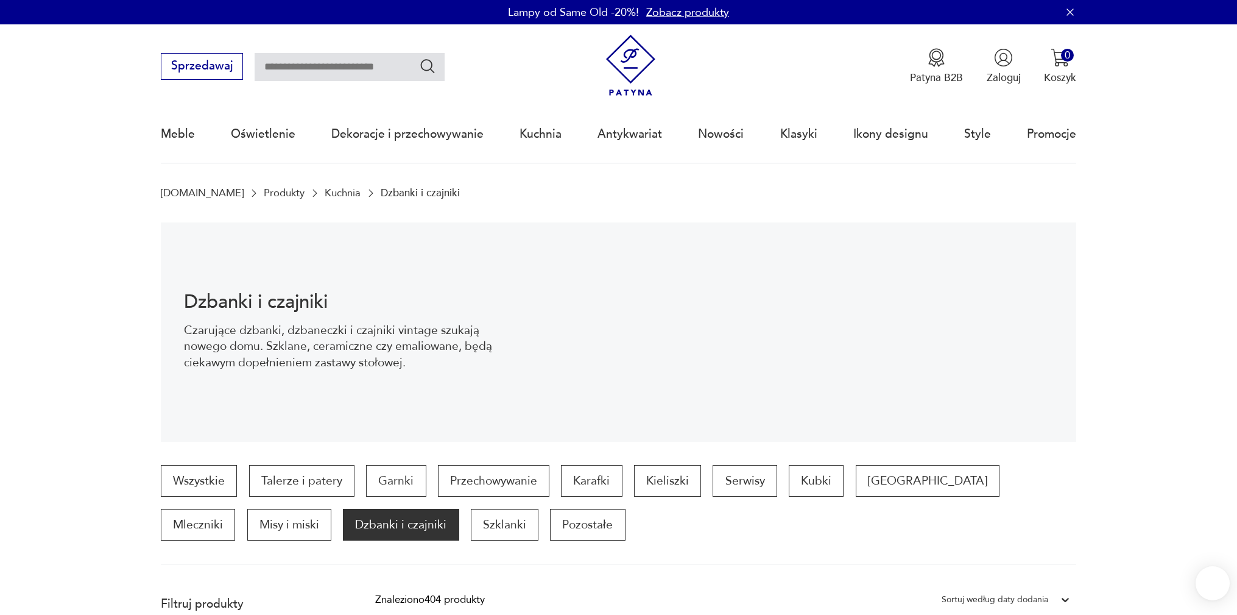 This screenshot has width=1237, height=615. I want to click on a: Nowości, so click(721, 134).